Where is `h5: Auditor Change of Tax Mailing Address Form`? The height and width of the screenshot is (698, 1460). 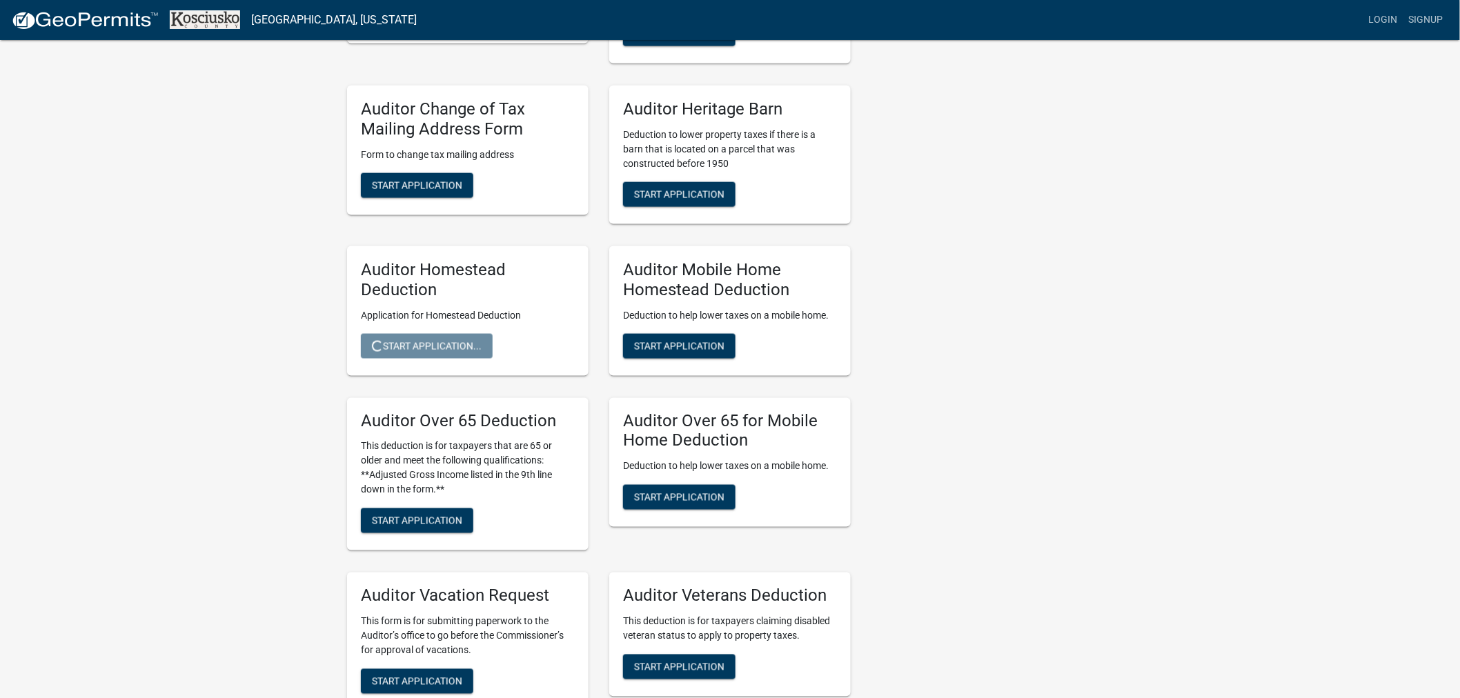 h5: Auditor Change of Tax Mailing Address Form is located at coordinates (468, 119).